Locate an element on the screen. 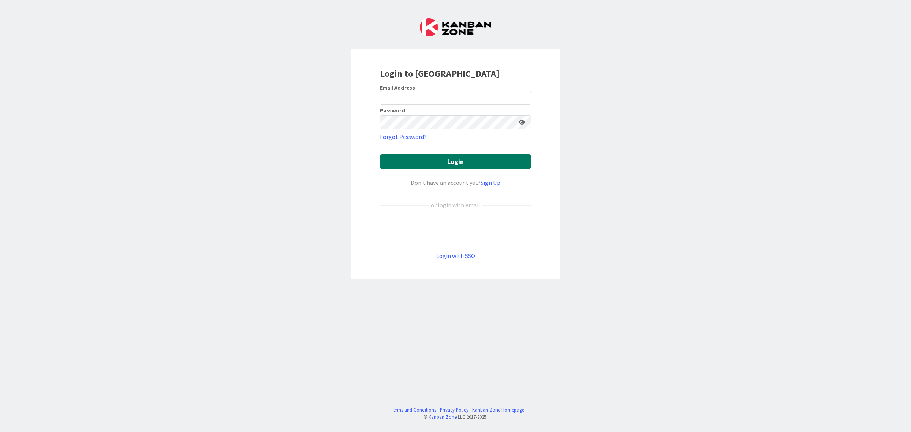 The image size is (911, 432). a: Privacy Policy is located at coordinates (454, 409).